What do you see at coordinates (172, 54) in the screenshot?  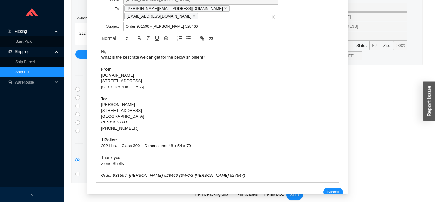 I see `button: Add Pallet` at bounding box center [172, 54].